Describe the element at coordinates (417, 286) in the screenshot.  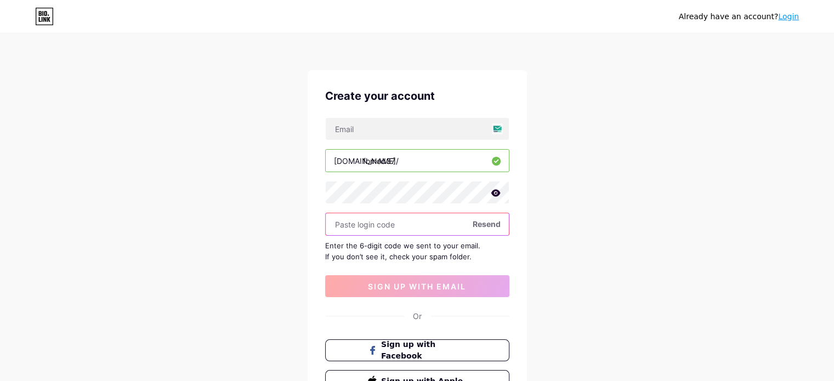
I see `button: sign up with email` at that location.